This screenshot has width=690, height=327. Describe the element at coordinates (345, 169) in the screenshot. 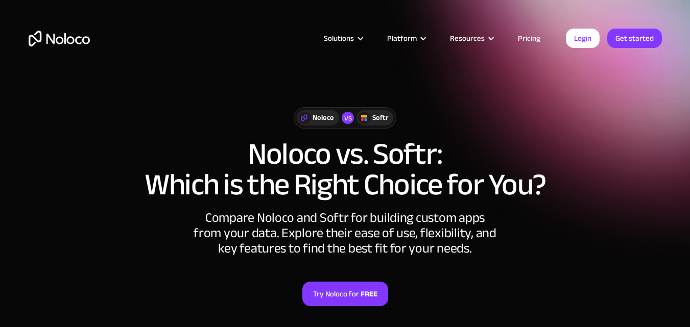

I see `h1: Noloco vs. Softr: Which is the Right Choice for You?` at that location.